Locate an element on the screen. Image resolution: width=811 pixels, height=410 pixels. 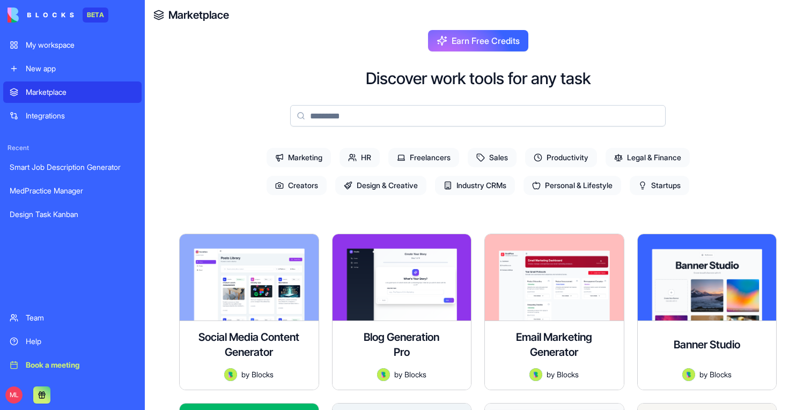
img: logo is located at coordinates (41, 15).